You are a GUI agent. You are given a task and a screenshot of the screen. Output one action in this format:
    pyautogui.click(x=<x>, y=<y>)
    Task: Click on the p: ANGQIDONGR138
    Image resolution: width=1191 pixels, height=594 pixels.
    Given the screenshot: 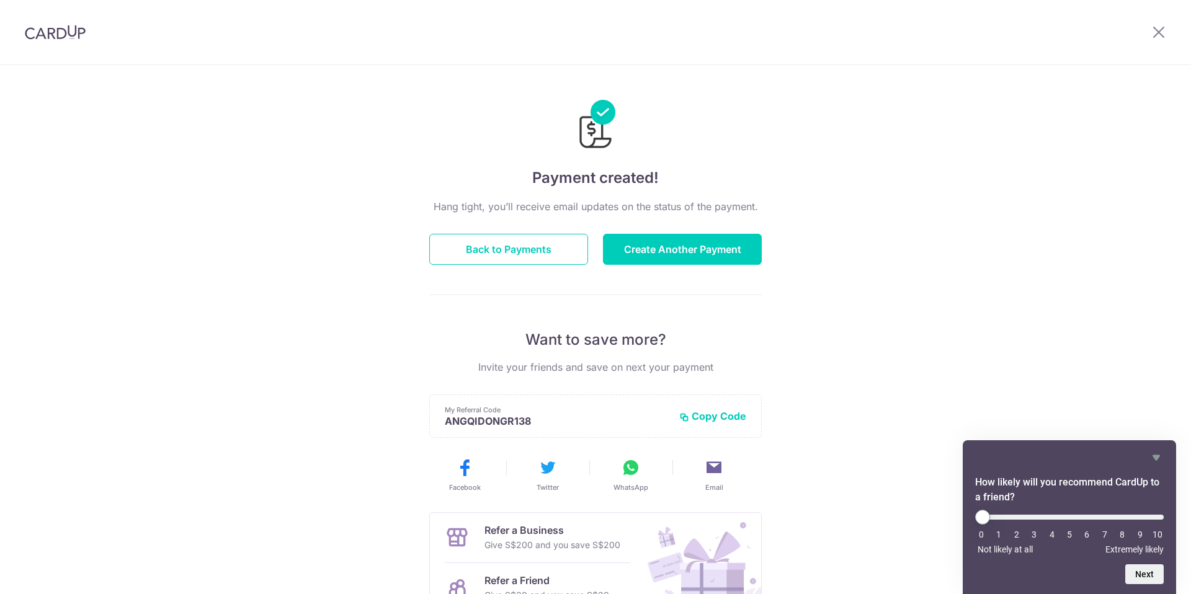 What is the action you would take?
    pyautogui.click(x=557, y=421)
    